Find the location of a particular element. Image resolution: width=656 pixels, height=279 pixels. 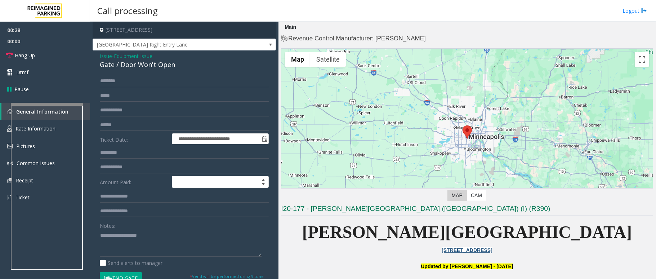

span: Hang Up is located at coordinates (25, 55).